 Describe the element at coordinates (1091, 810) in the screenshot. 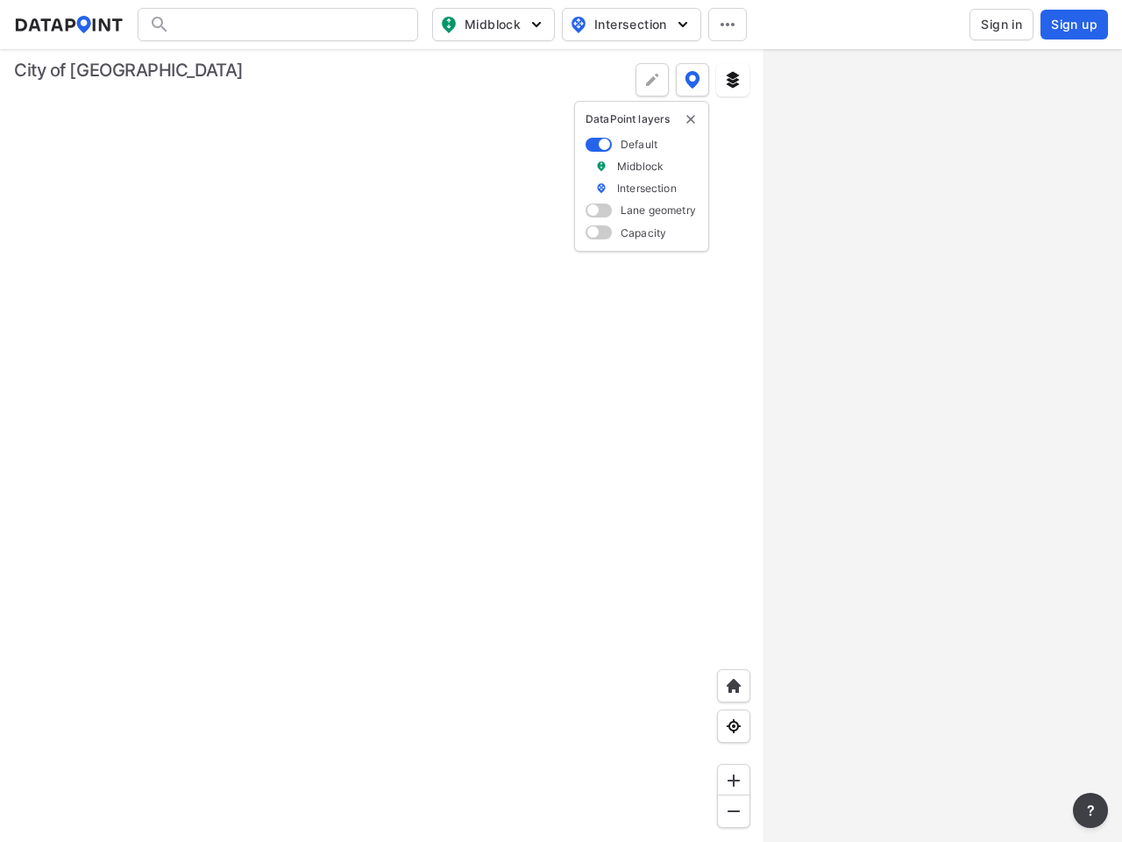

I see `button: more` at that location.